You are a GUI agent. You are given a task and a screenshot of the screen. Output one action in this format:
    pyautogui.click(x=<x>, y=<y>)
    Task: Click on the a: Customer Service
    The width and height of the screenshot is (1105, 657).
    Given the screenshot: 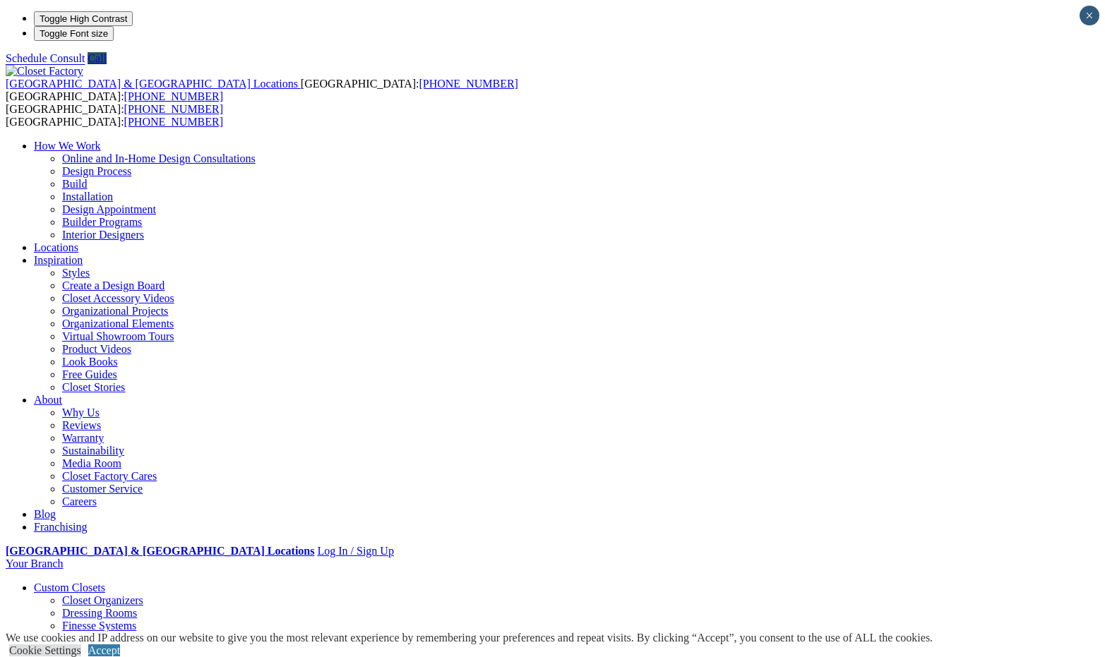 What is the action you would take?
    pyautogui.click(x=102, y=488)
    